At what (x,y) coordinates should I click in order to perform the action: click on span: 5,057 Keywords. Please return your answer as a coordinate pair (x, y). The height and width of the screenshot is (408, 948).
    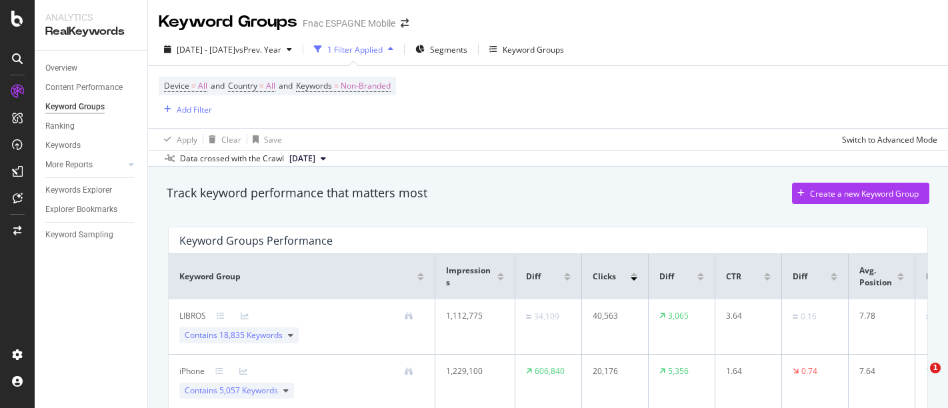
    Looking at the image, I should click on (249, 390).